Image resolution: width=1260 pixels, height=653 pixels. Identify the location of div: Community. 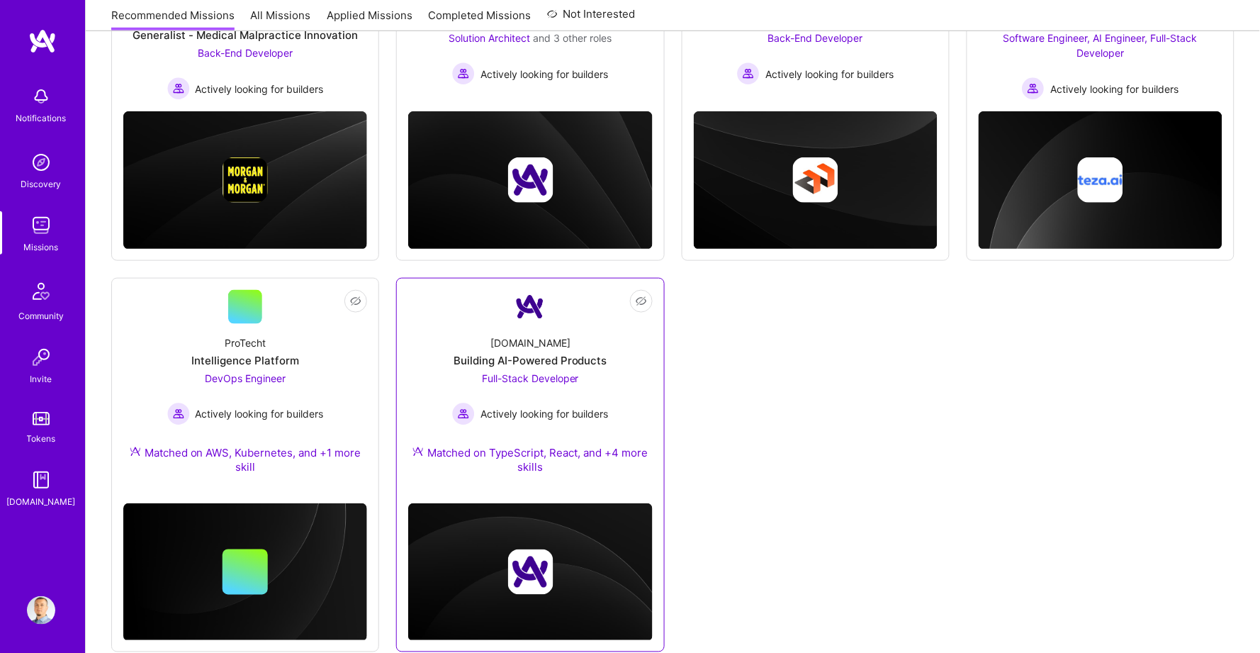
(41, 315).